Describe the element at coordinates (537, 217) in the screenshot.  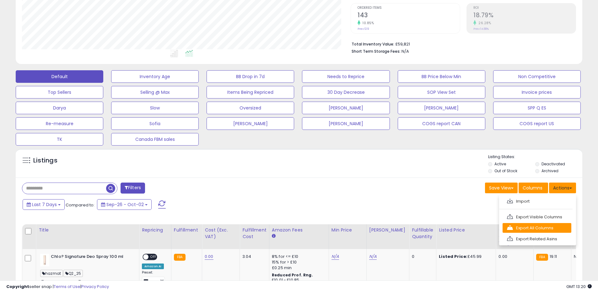
I see `a: Export Visible Columns` at that location.